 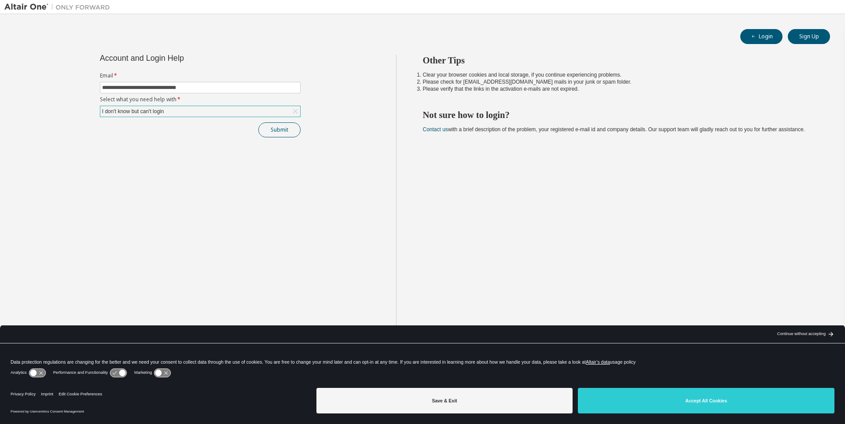 I want to click on div: Account and Login Help, so click(x=180, y=58).